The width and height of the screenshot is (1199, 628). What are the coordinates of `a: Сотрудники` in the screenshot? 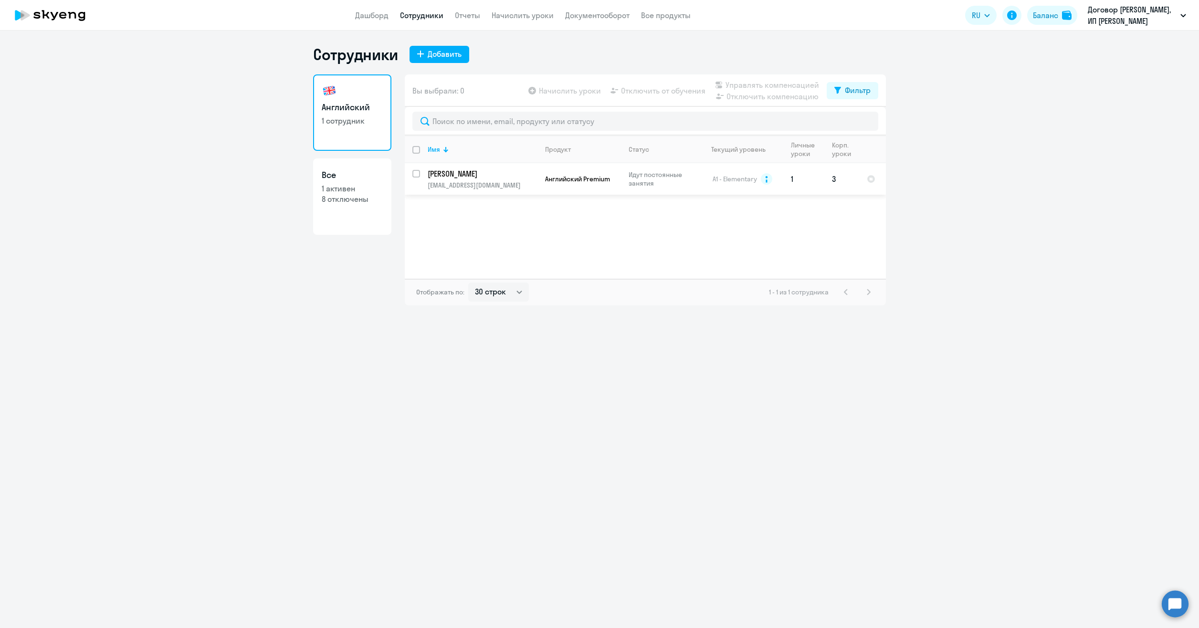 It's located at (421, 15).